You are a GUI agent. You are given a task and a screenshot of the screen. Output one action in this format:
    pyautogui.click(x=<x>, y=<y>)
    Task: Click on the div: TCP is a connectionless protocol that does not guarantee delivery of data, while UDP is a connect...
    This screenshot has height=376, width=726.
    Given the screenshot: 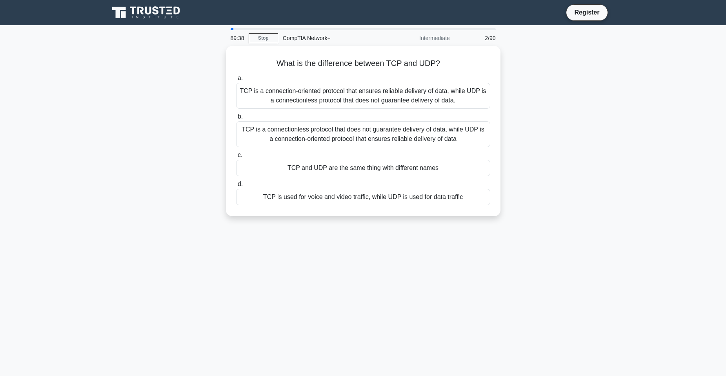 What is the action you would take?
    pyautogui.click(x=363, y=134)
    